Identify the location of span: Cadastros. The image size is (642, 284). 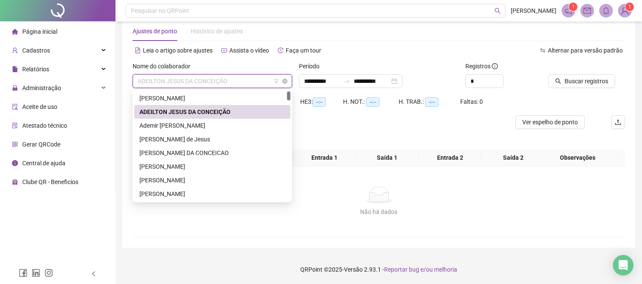
(36, 50).